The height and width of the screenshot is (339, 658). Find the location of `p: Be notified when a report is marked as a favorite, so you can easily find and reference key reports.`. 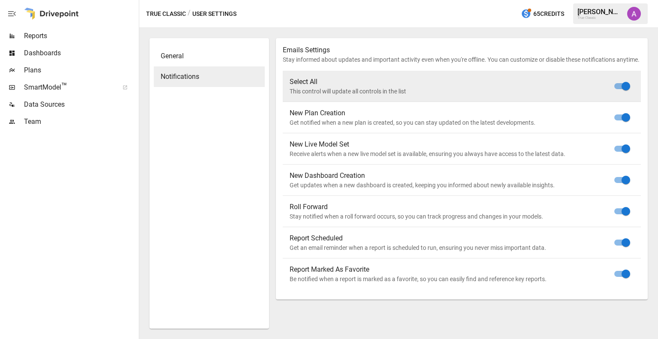

p: Be notified when a report is marked as a favorite, so you can easily find and reference key reports. is located at coordinates (455, 279).